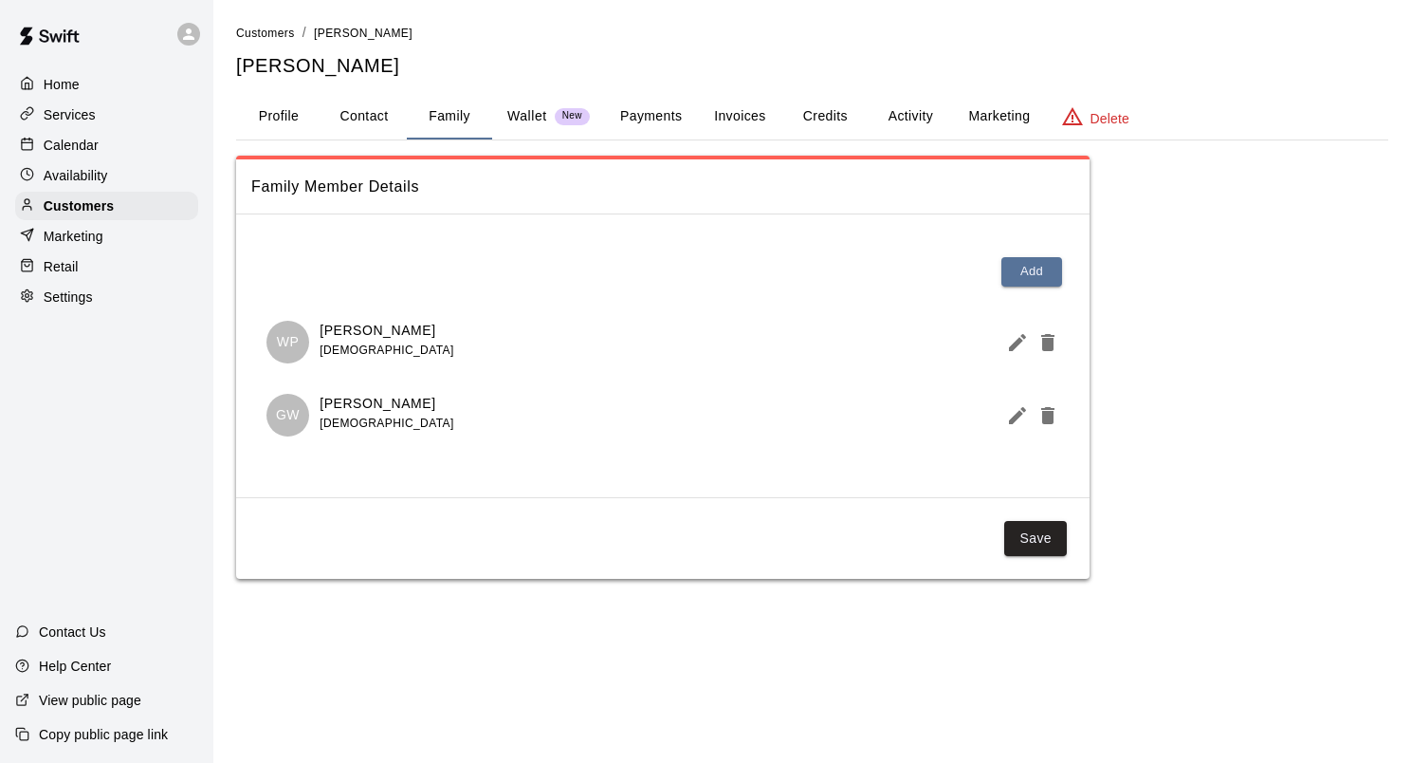 This screenshot has height=763, width=1411. What do you see at coordinates (106, 267) in the screenshot?
I see `a: Retail` at bounding box center [106, 267].